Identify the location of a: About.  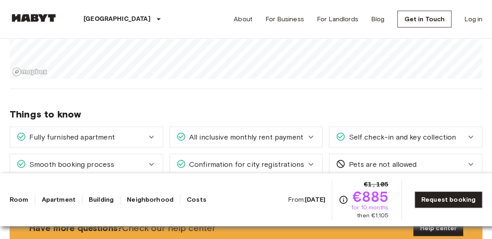
(243, 19).